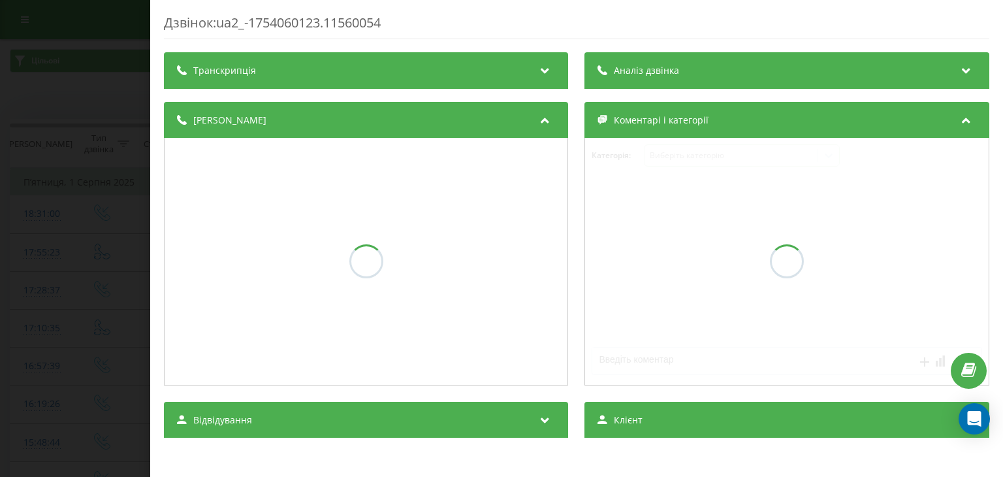 The image size is (1003, 477). Describe the element at coordinates (629, 420) in the screenshot. I see `span: Клієнт` at that location.